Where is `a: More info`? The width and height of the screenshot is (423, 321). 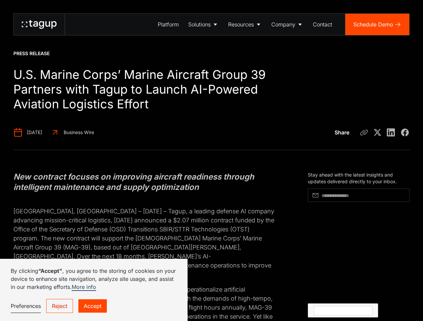
a: More info is located at coordinates (84, 288).